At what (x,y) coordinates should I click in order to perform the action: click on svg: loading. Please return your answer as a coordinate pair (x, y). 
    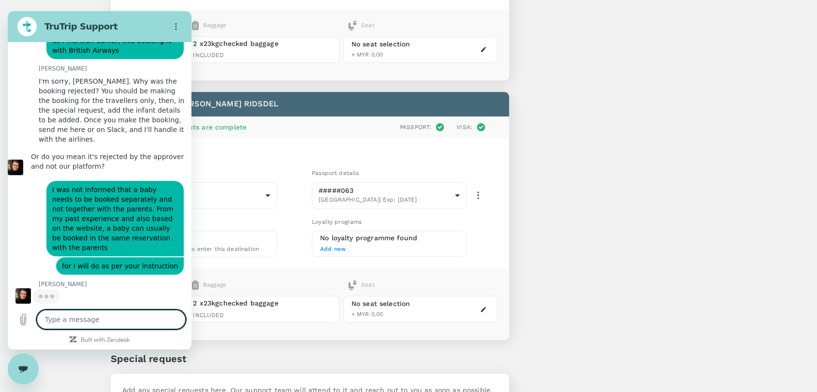
    Looking at the image, I should click on (39, 285).